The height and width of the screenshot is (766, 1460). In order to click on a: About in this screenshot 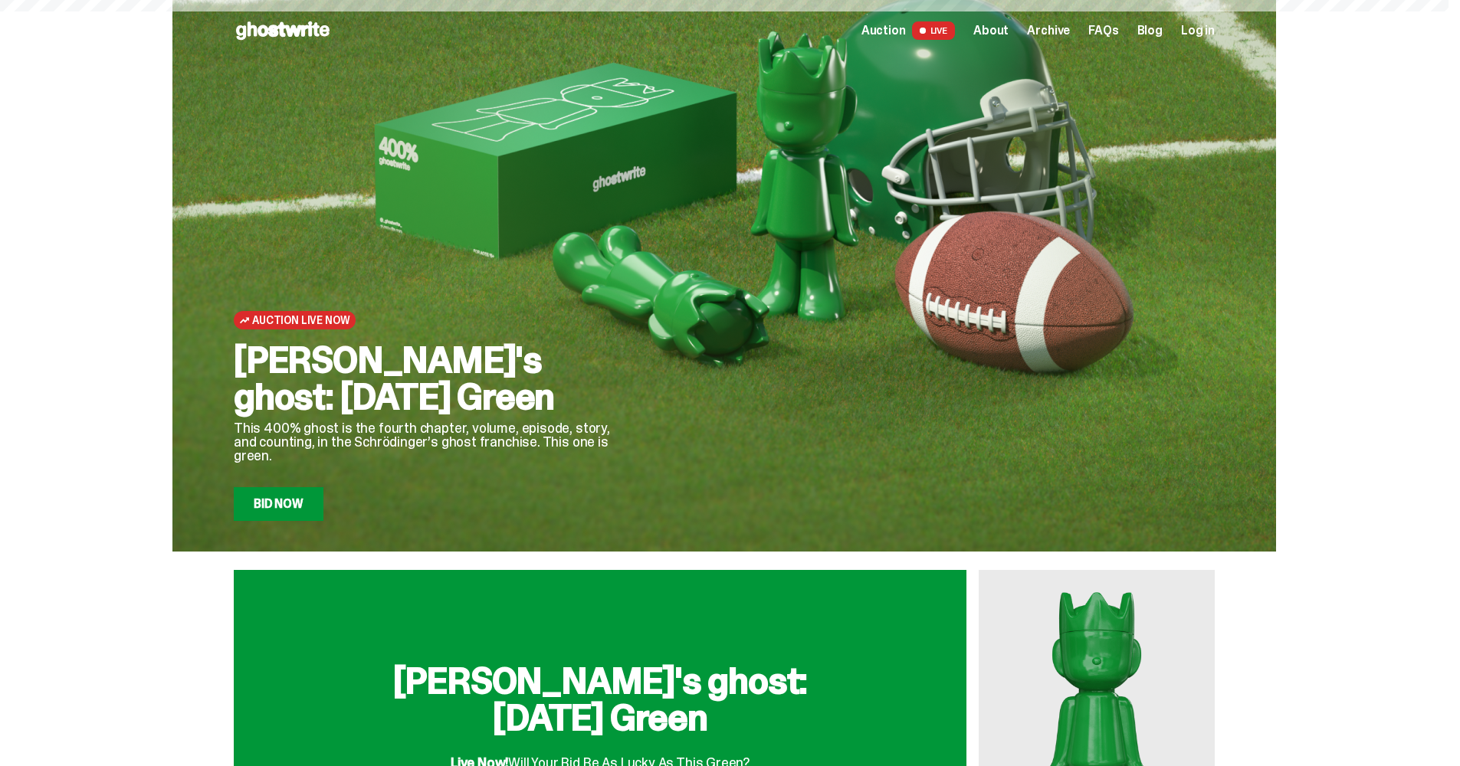, I will do `click(991, 31)`.